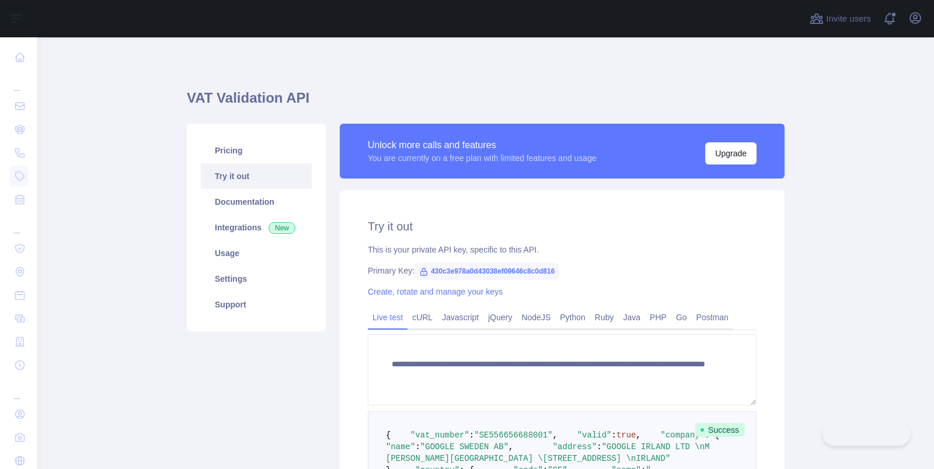 The height and width of the screenshot is (469, 934). What do you see at coordinates (840, 19) in the screenshot?
I see `button: Invite users` at bounding box center [840, 19].